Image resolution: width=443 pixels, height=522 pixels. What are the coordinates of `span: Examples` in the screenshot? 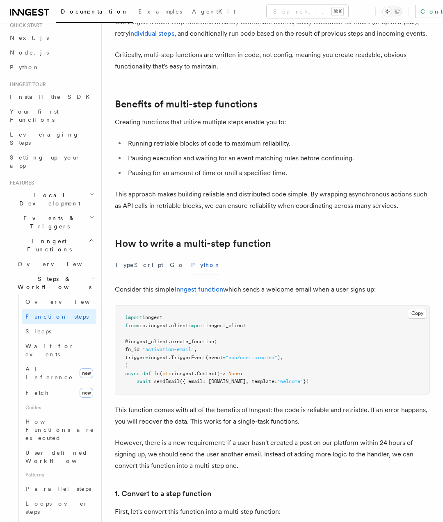 It's located at (160, 11).